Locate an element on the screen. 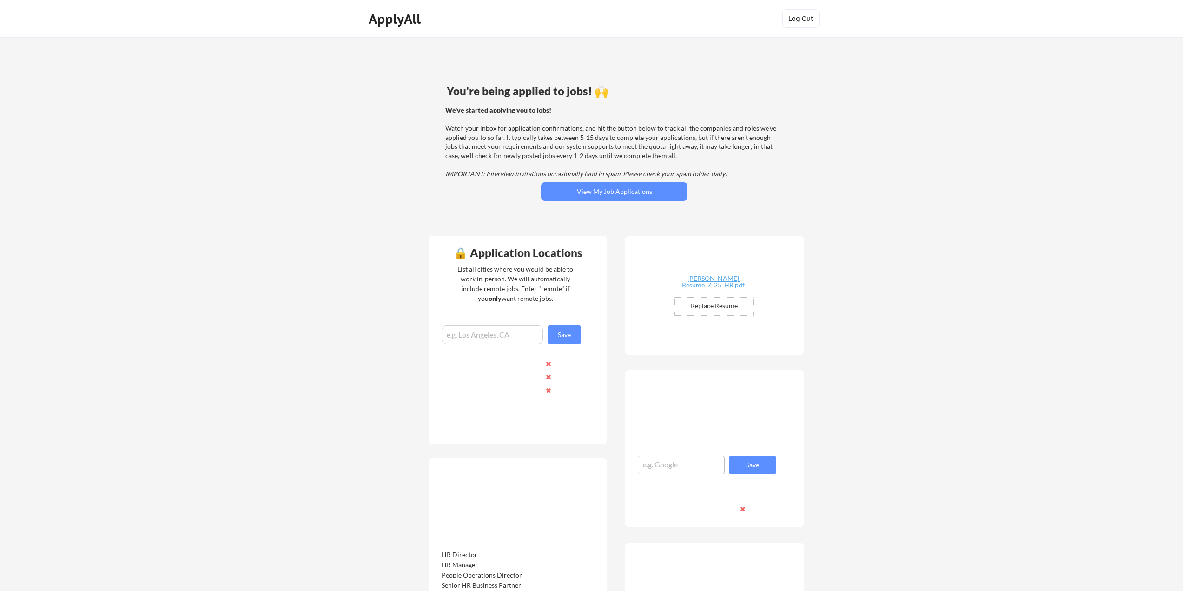  button: Log Out is located at coordinates (801, 19).